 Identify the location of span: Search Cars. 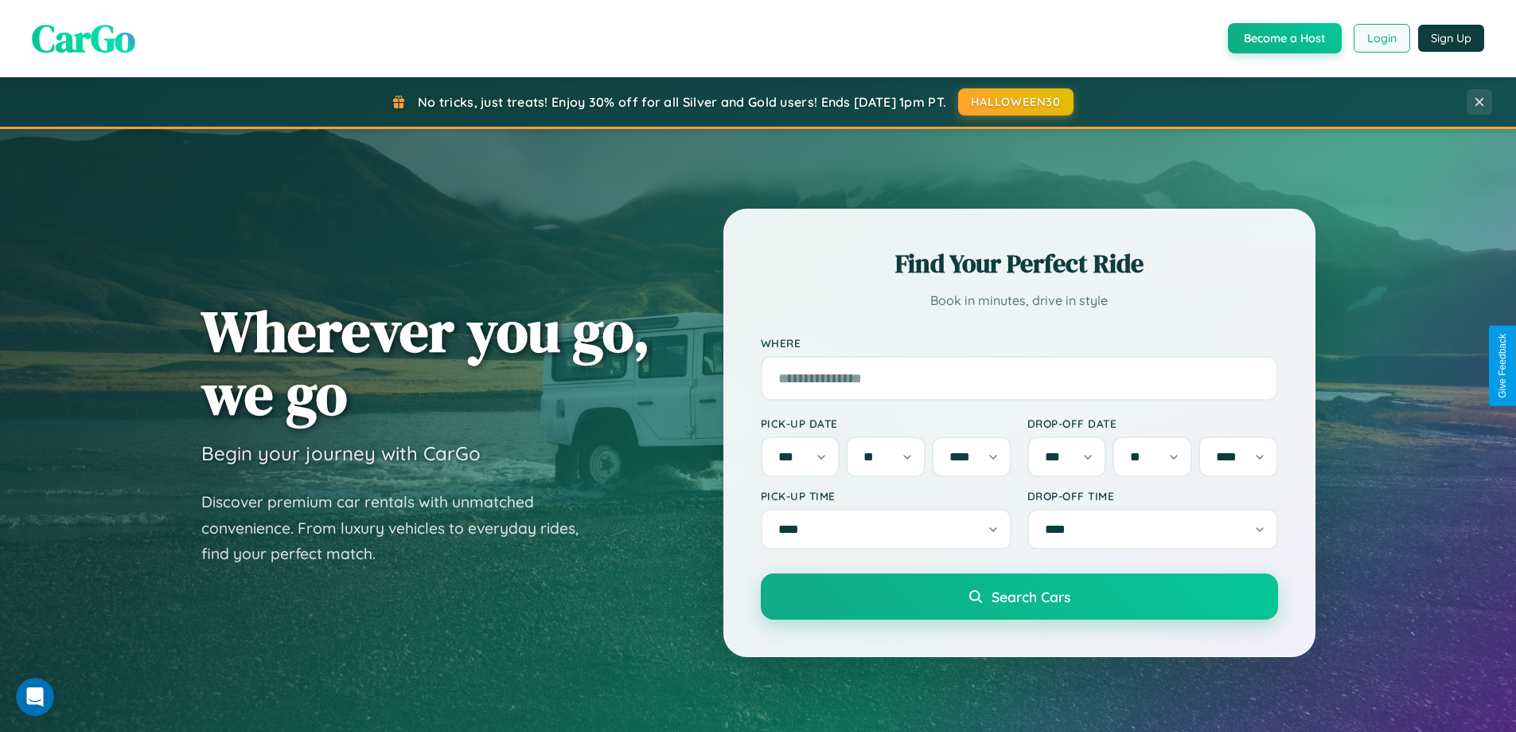
(1031, 596).